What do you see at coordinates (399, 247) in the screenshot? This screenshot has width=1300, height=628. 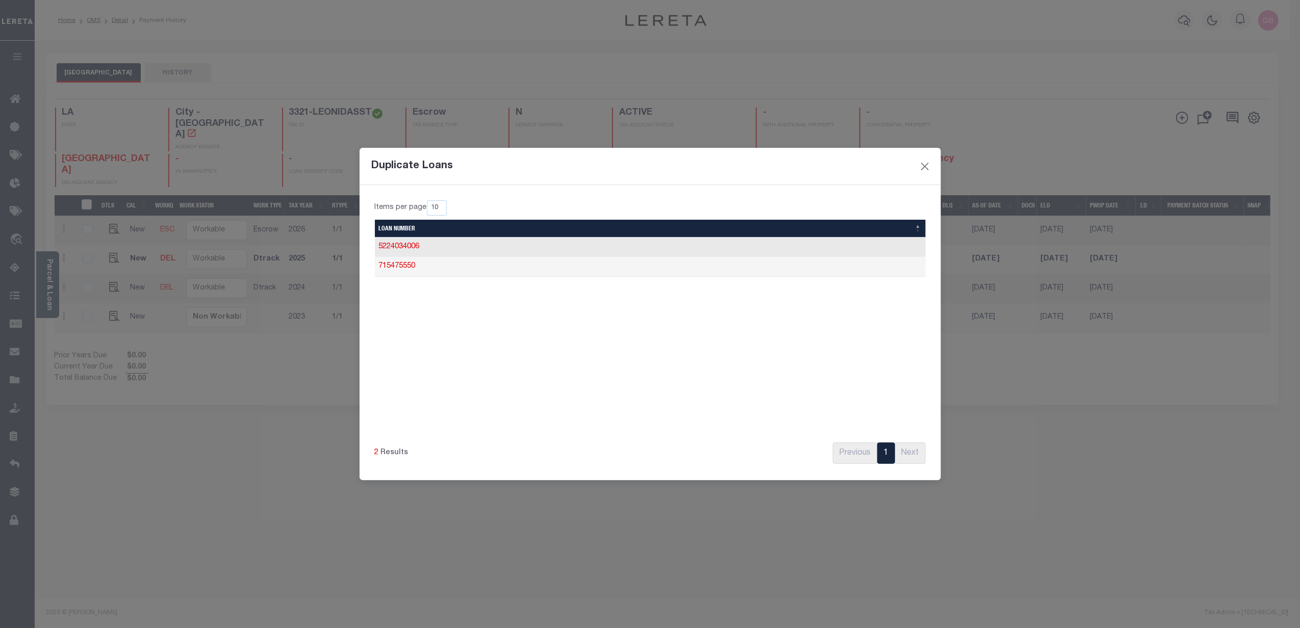 I see `a: 5224034006` at bounding box center [399, 247].